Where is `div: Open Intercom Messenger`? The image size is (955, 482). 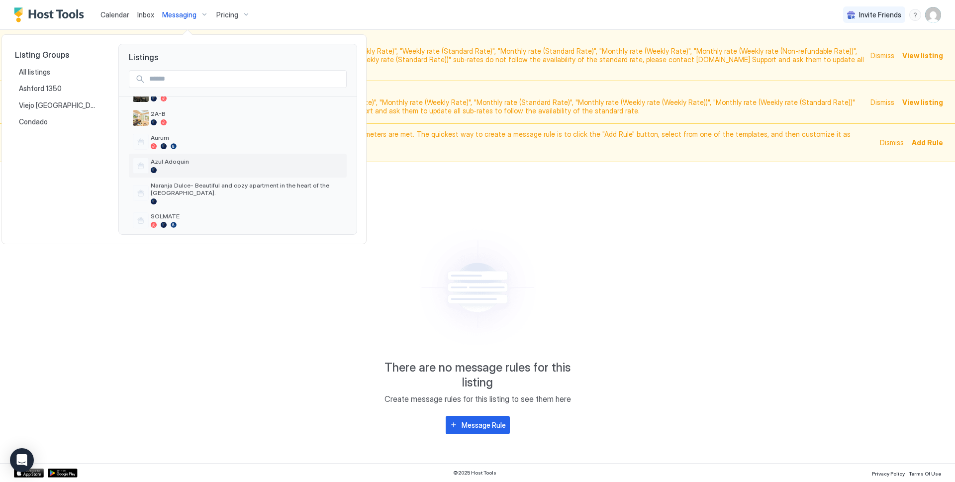
div: Open Intercom Messenger is located at coordinates (22, 460).